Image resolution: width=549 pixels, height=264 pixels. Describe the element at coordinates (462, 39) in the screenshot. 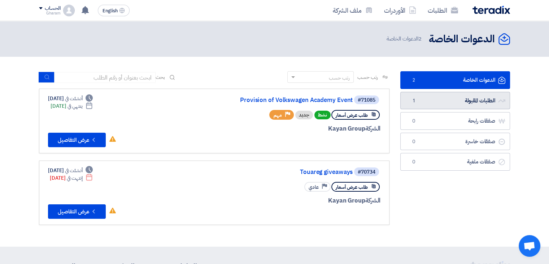

I see `h2: الدعوات الخاصة` at that location.